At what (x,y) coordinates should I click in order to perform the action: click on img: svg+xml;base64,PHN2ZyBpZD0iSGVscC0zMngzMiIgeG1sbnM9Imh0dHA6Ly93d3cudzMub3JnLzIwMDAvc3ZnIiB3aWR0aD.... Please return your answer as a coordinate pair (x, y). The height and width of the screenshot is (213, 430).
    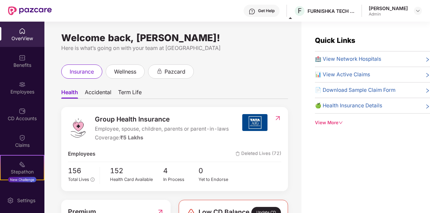
    Looking at the image, I should click on (252, 11).